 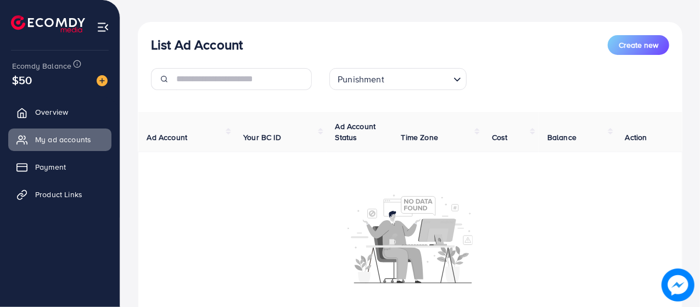 I want to click on div: Search for option, so click(x=398, y=79).